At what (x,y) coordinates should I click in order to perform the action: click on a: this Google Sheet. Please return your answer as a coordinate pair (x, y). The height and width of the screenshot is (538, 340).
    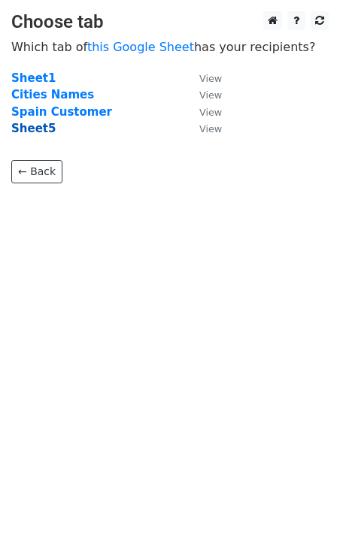
    Looking at the image, I should click on (141, 47).